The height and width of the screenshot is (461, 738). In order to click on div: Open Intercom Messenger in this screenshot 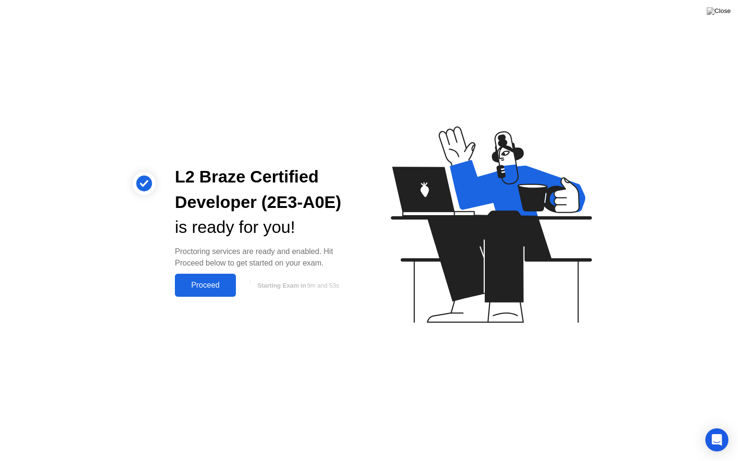, I will do `click(717, 440)`.